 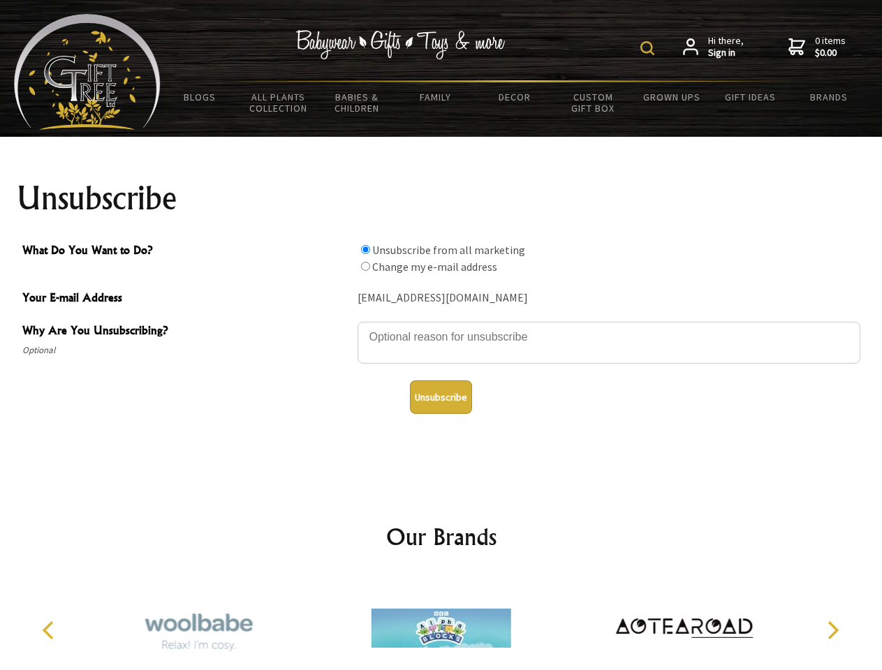 I want to click on a: Babies & Children, so click(x=357, y=103).